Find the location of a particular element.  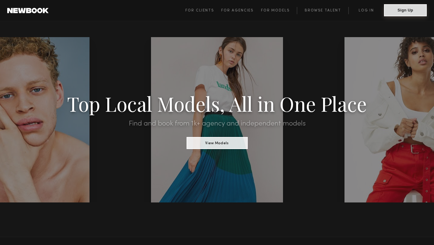

a: Log in is located at coordinates (366, 11).